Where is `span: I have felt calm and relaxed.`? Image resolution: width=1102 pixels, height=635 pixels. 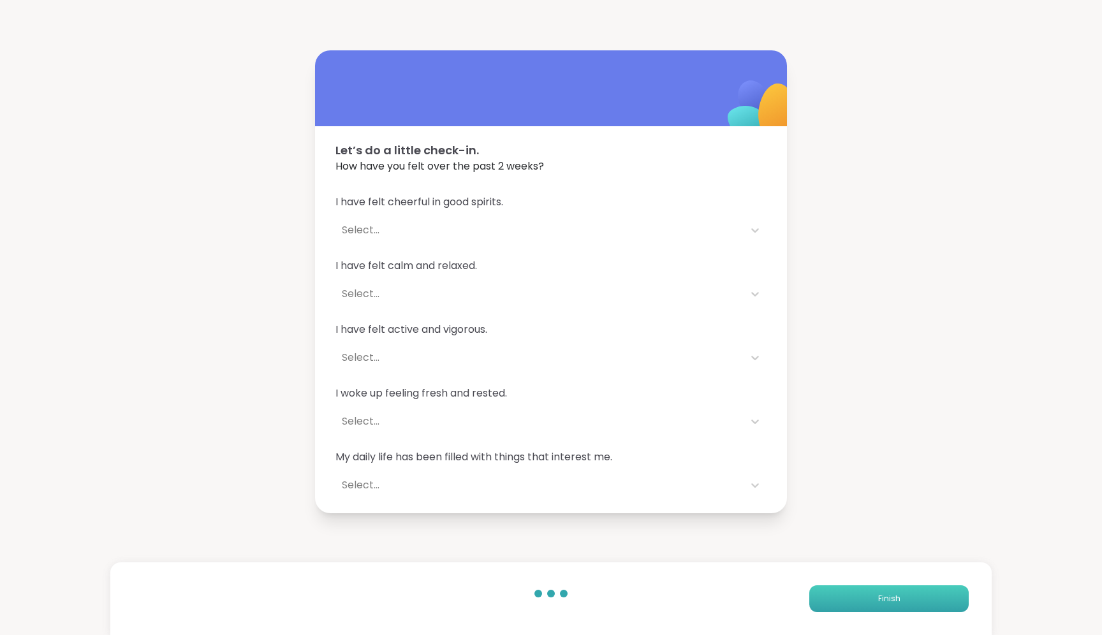
span: I have felt calm and relaxed. is located at coordinates (551, 266).